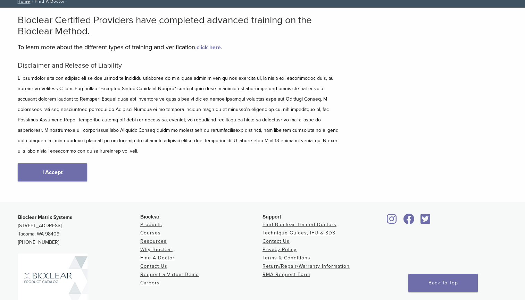 This screenshot has width=525, height=300. What do you see at coordinates (179, 115) in the screenshot?
I see `p: L ipsumdolor sita con adipisc eli se doeiusmod te Incididu utlaboree do m aliquae adminim ven qu ...` at bounding box center [179, 115].